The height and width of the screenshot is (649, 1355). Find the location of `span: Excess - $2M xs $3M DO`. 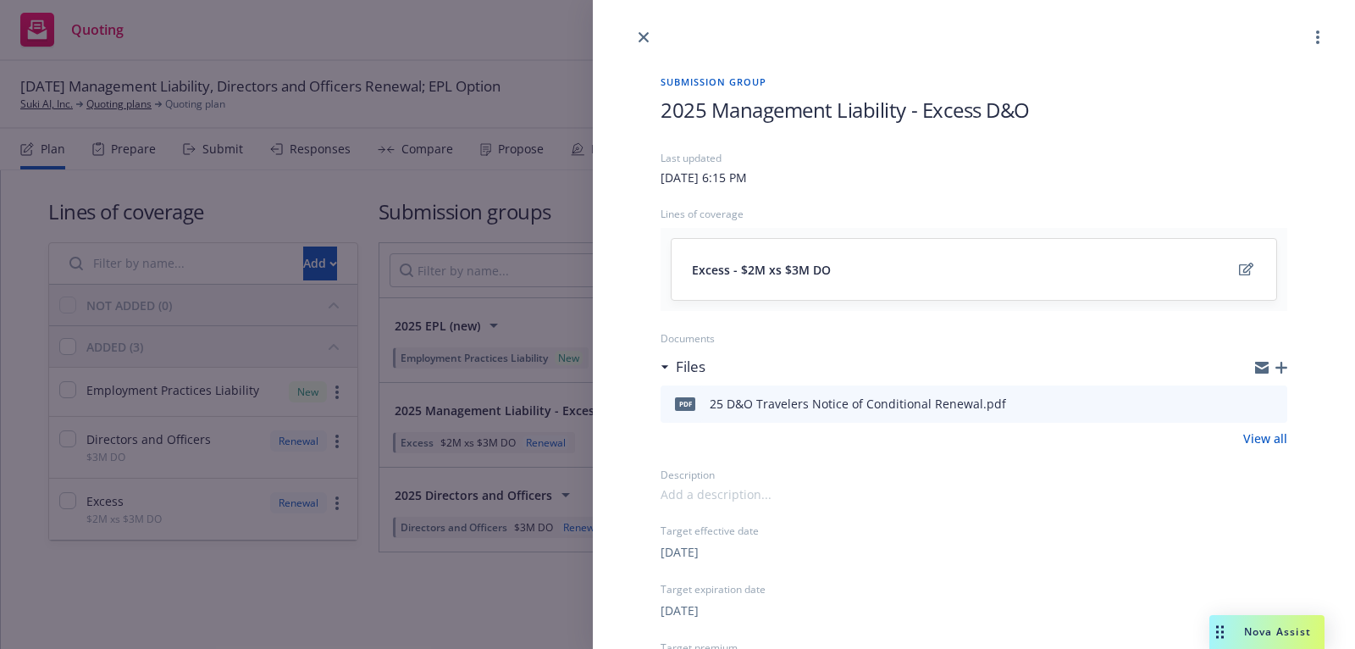

span: Excess - $2M xs $3M DO is located at coordinates (761, 269).